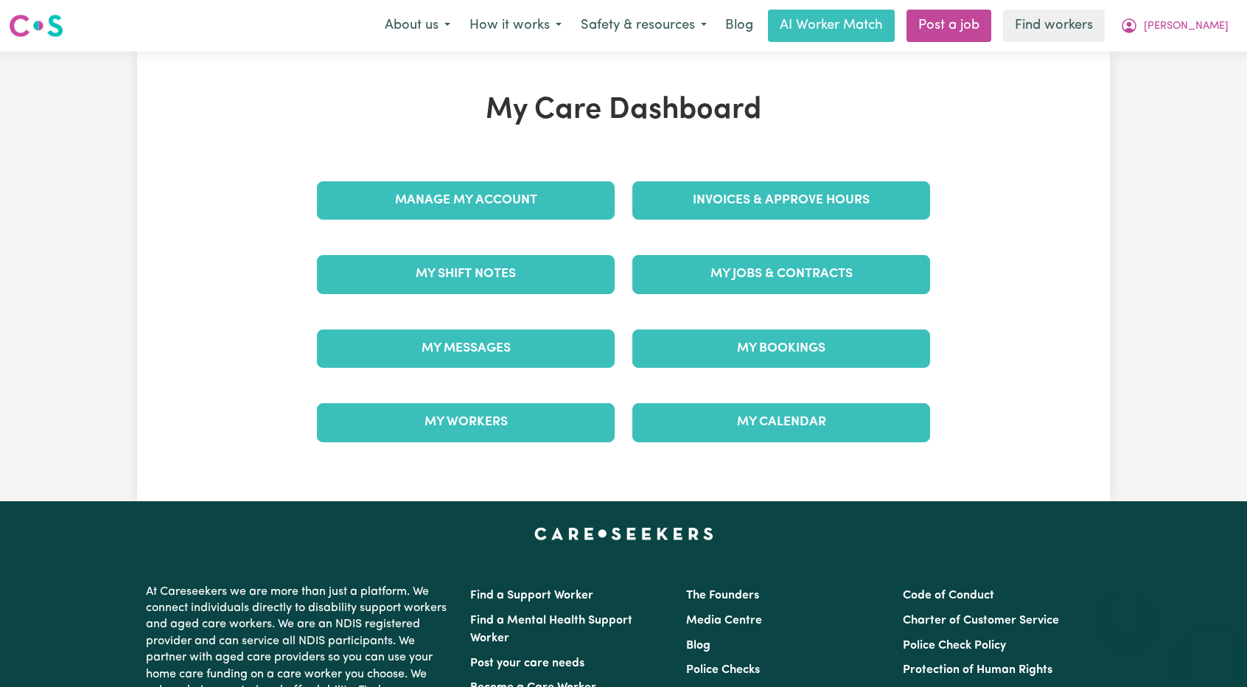  What do you see at coordinates (981, 620) in the screenshot?
I see `a: Charter of Customer Service` at bounding box center [981, 620].